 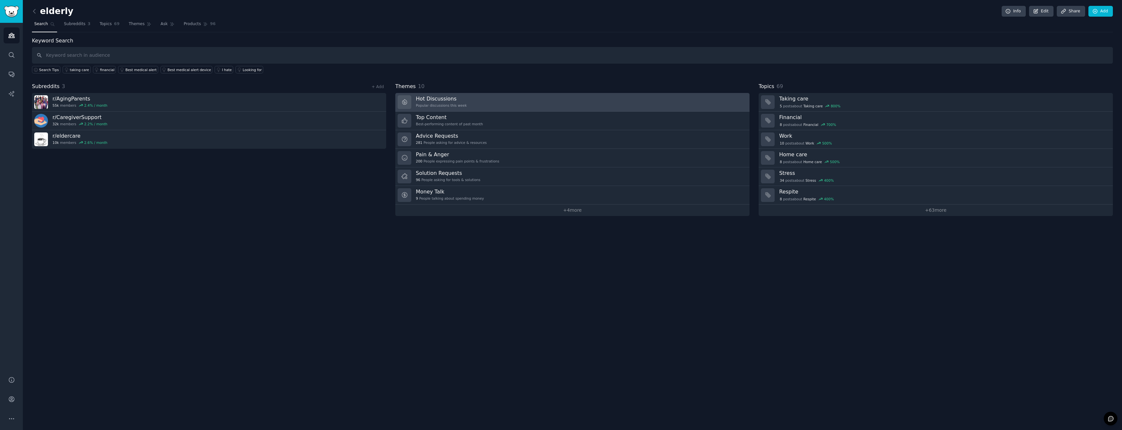 I want to click on span: Respite, so click(x=810, y=199).